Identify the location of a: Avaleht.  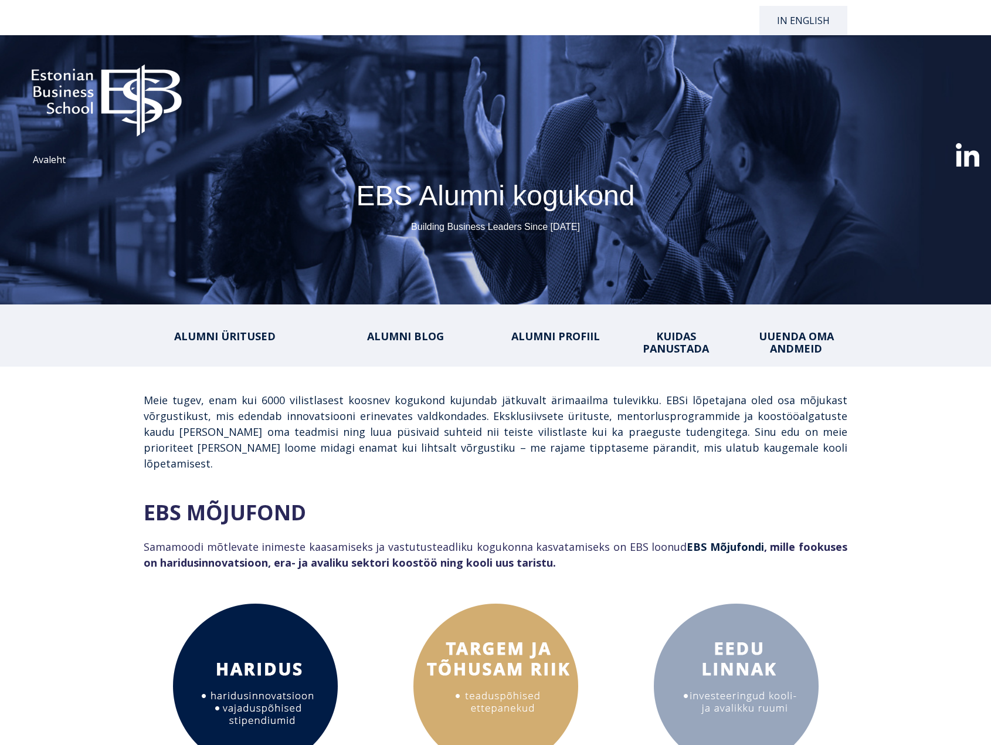
(49, 160).